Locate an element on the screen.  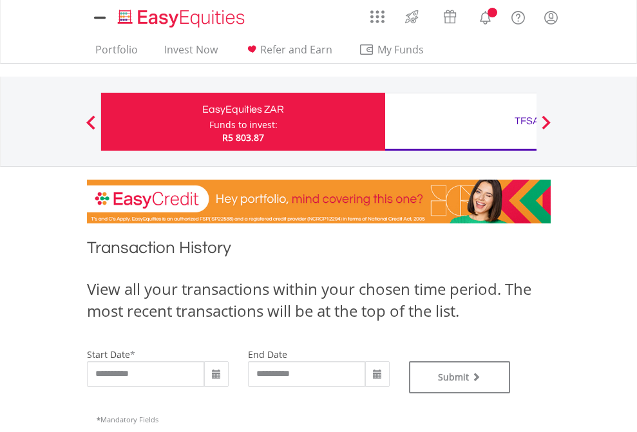
div: EasyEquities ZAR is located at coordinates (243, 110).